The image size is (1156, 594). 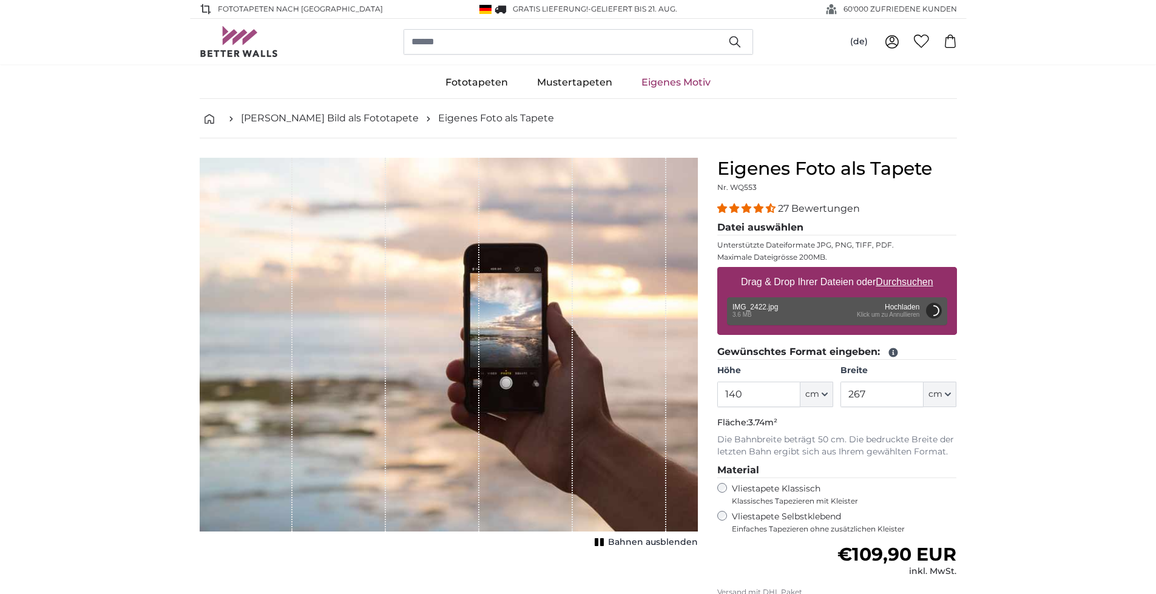 I want to click on p: Die Bahnbreite beträgt 50 cm. Die bedruckte Breite der letzten Bahn ergibt sich aus Ihrem gewählt..., so click(x=837, y=446).